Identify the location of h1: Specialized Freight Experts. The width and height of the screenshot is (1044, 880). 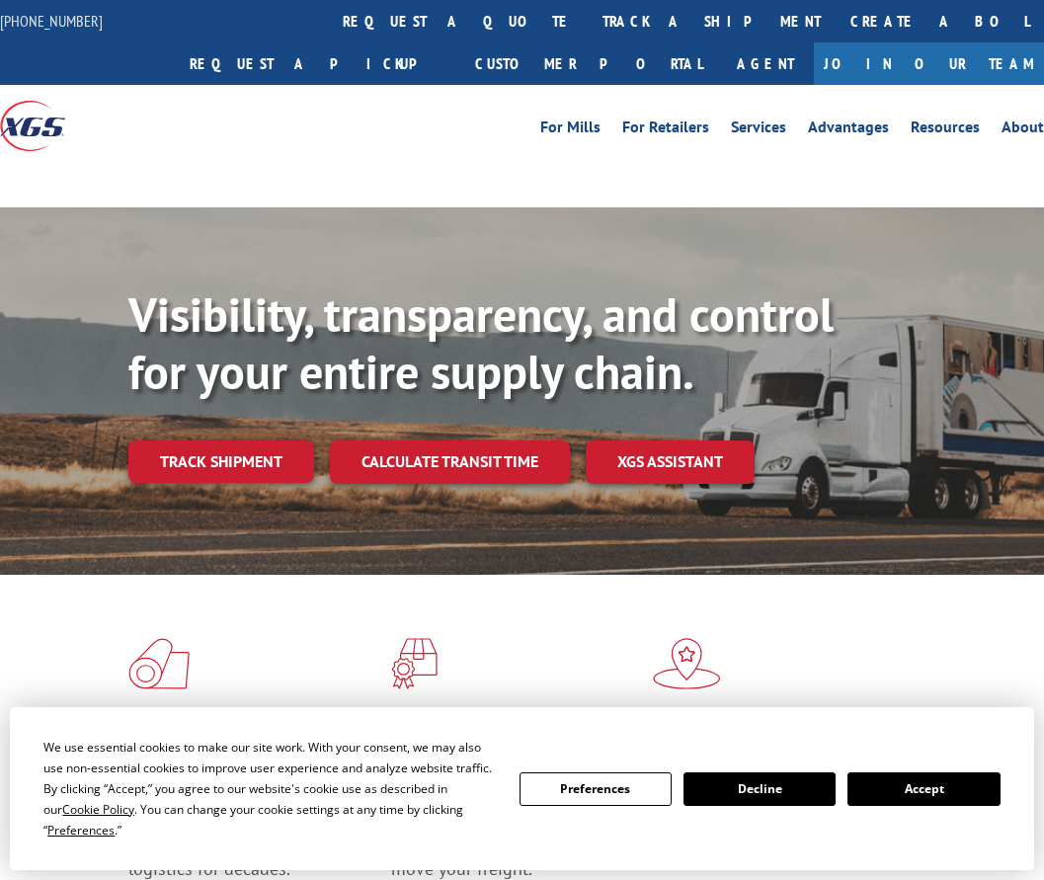
(515, 746).